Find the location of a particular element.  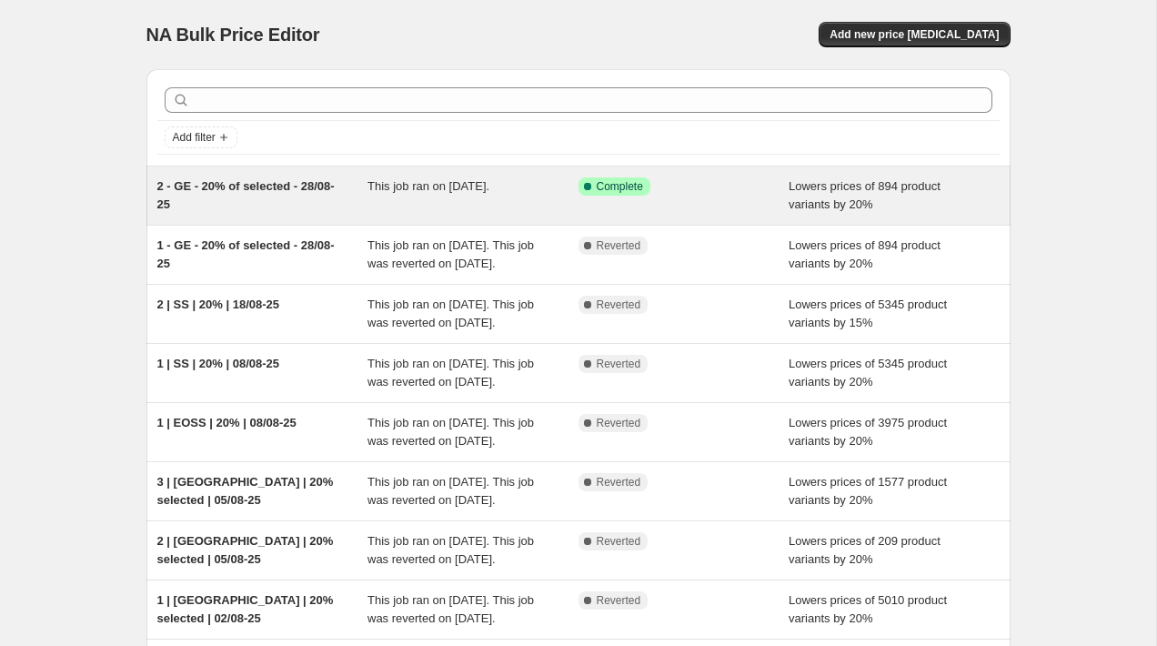

button: Add filter is located at coordinates (201, 137).